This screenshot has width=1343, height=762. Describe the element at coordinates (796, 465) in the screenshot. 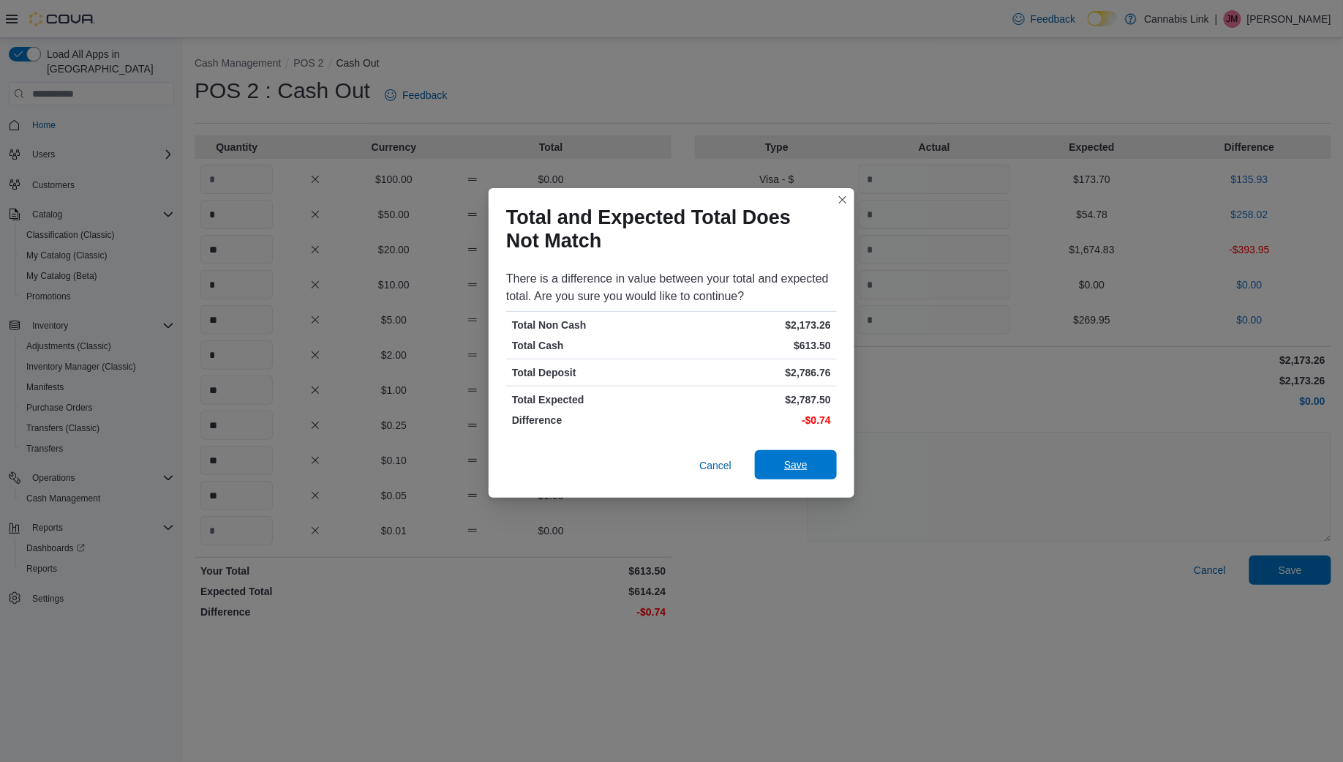

I see `button: Save` at that location.